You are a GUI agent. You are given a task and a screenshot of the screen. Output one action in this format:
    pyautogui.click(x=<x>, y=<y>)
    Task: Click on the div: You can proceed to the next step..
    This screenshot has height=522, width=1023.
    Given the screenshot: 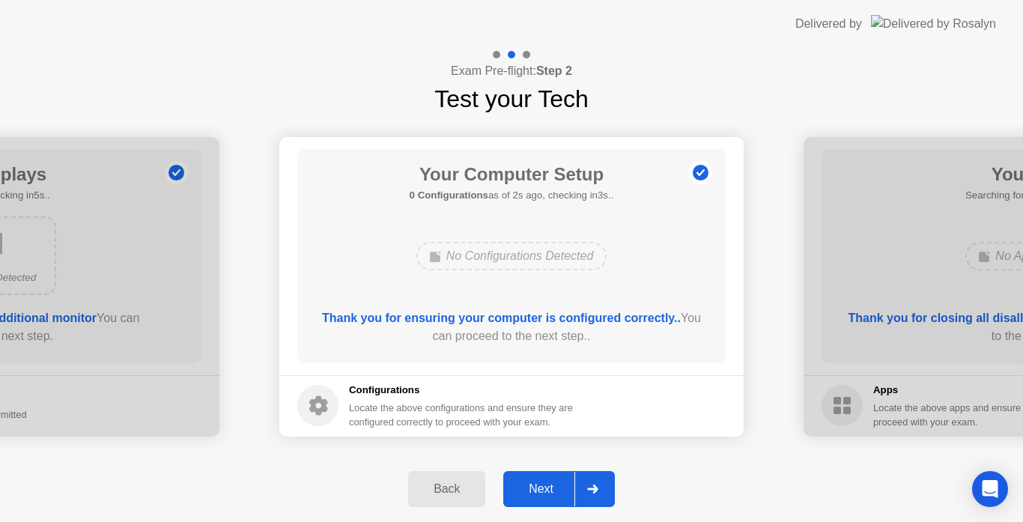 What is the action you would take?
    pyautogui.click(x=511, y=327)
    